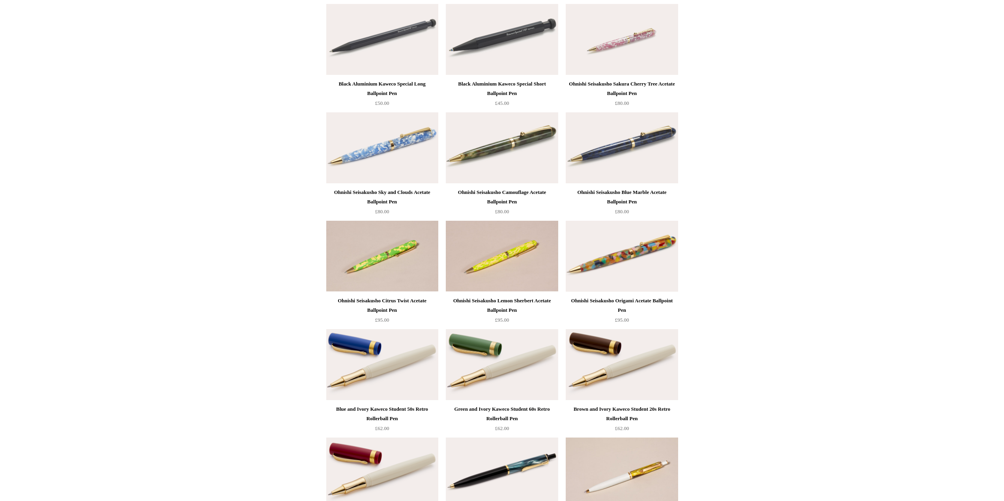  I want to click on a: Ohnishi Seisakusho Sky and Clouds Acetate Ballpoint Pen £80.00, so click(382, 204).